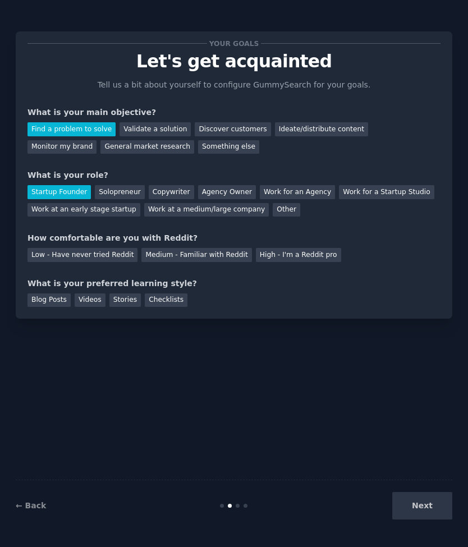 The width and height of the screenshot is (468, 547). Describe the element at coordinates (299, 255) in the screenshot. I see `div: High - I'm a Reddit pro` at that location.